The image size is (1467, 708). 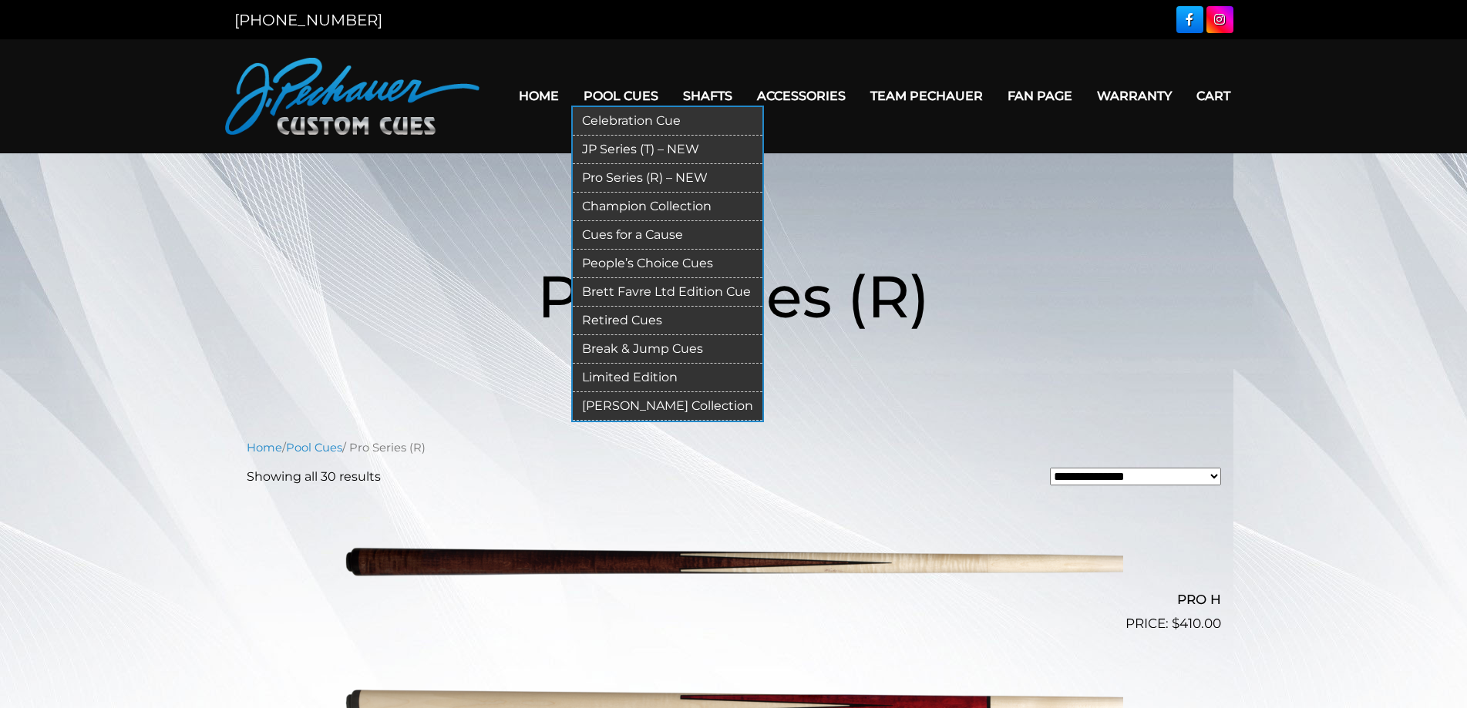 I want to click on a: Pro Series (R) – NEW, so click(x=667, y=178).